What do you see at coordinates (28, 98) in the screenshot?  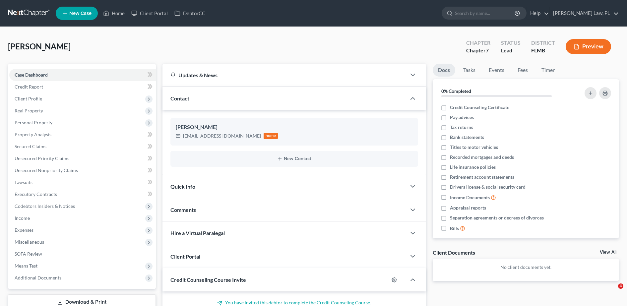 I see `span: Client Profile` at bounding box center [28, 98].